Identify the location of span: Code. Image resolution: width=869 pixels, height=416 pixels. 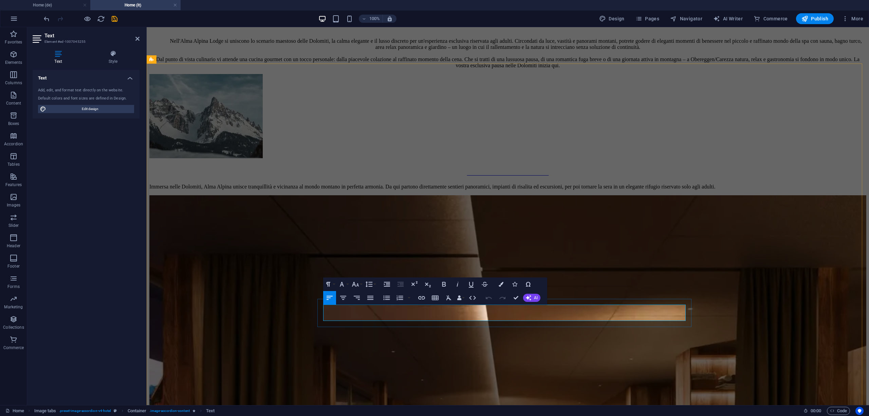
(839, 411).